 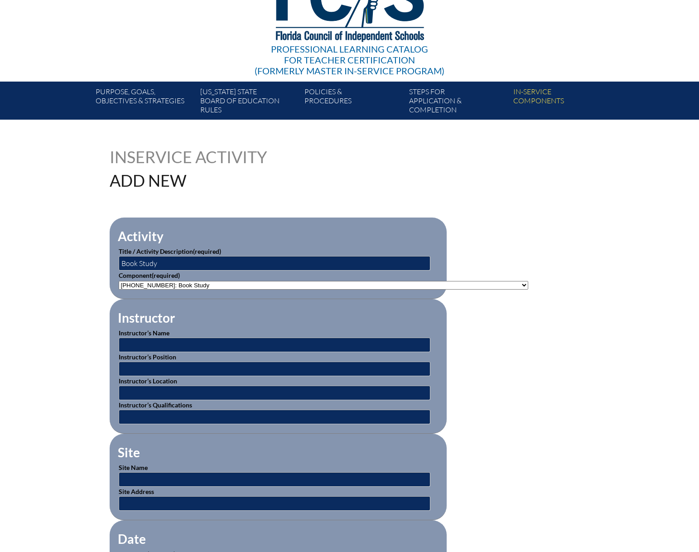 I want to click on legend: Date, so click(x=132, y=538).